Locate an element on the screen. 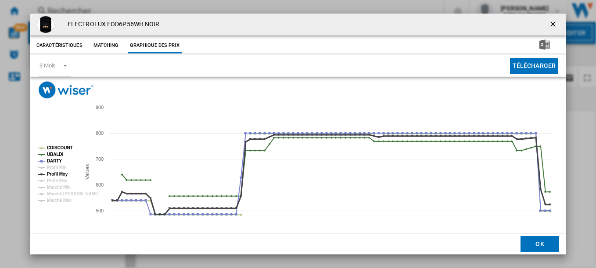  button: Graphique des prix is located at coordinates (154, 46).